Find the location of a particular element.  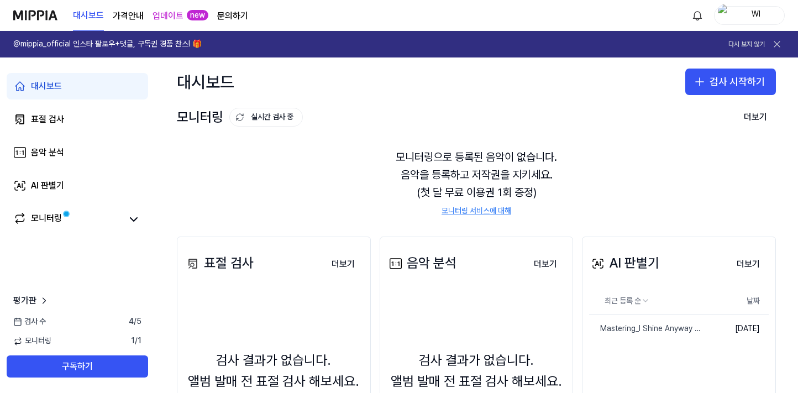

a: 음악 분석 is located at coordinates (77, 152).